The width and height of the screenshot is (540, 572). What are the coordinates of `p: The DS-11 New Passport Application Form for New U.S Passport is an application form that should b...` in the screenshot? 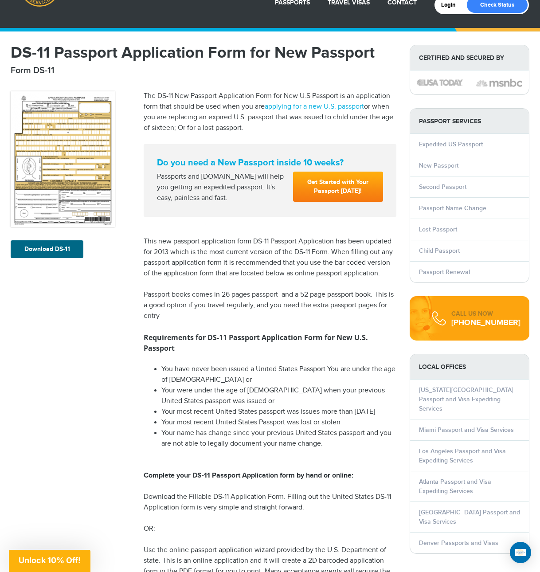 It's located at (270, 112).